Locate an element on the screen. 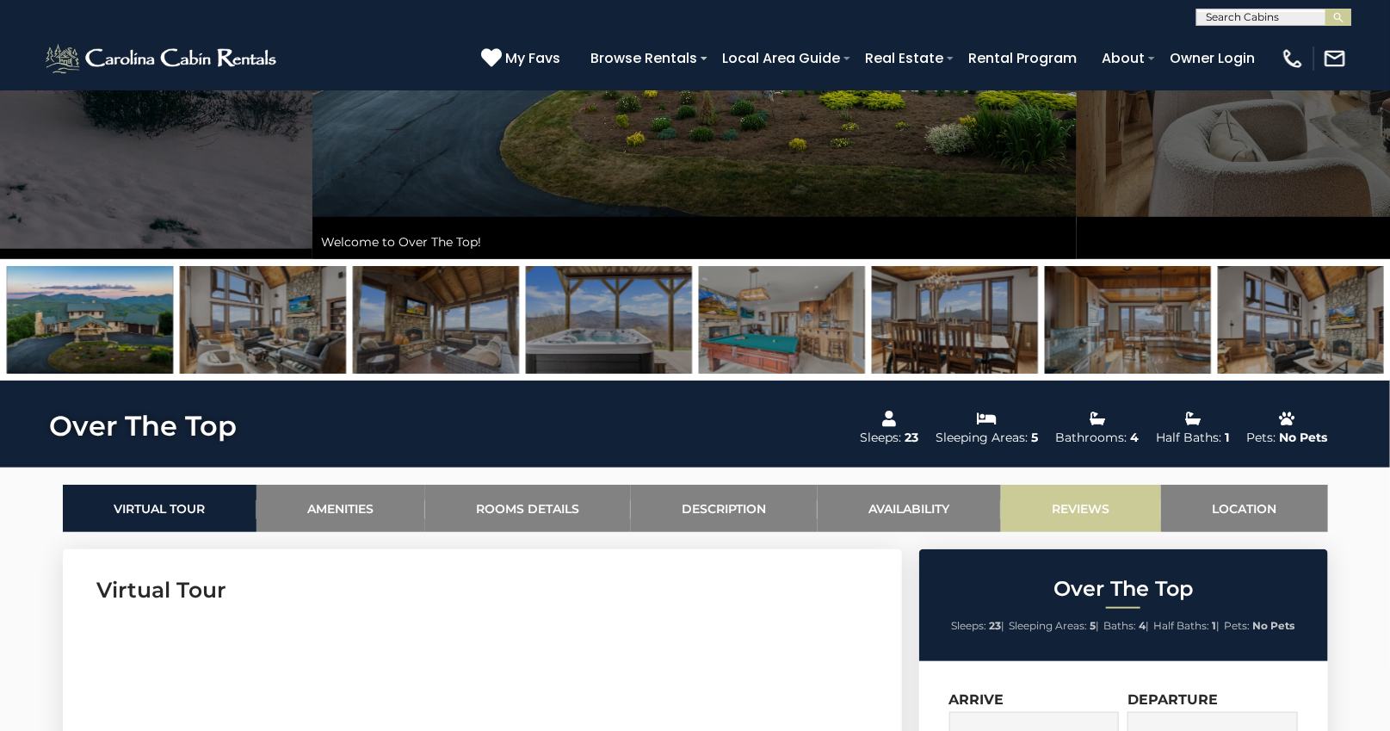 The width and height of the screenshot is (1390, 731). img: 167153549 is located at coordinates (89, 319).